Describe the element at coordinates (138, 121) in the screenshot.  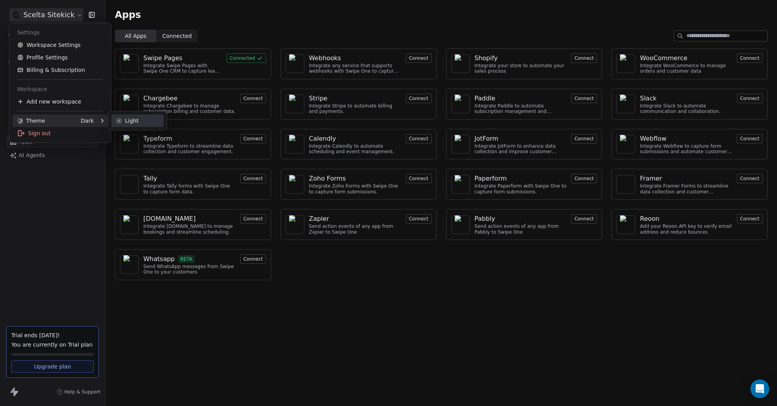
I see `div: Light` at that location.